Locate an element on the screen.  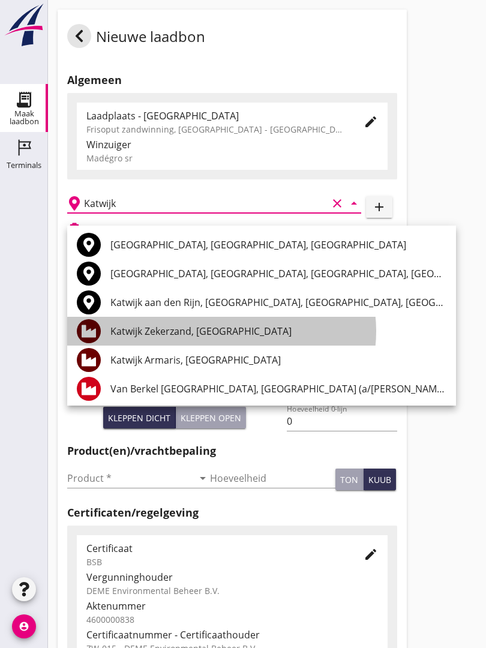
h2: Certificaten/regelgeving is located at coordinates (232, 512).